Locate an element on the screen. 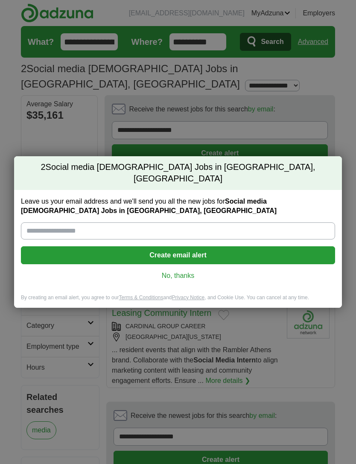 The width and height of the screenshot is (356, 464). a: Terms & Conditions is located at coordinates (141, 298).